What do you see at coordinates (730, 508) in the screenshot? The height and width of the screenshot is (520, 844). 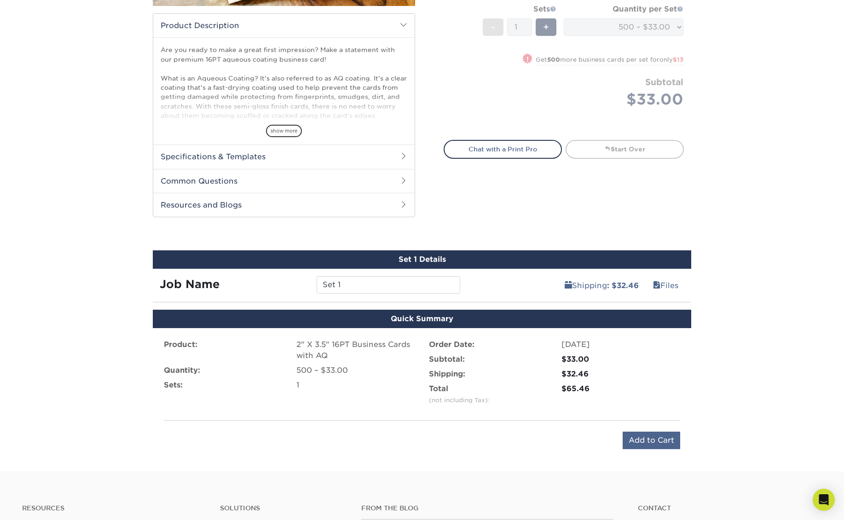 I see `h4: Contact` at bounding box center [730, 508].